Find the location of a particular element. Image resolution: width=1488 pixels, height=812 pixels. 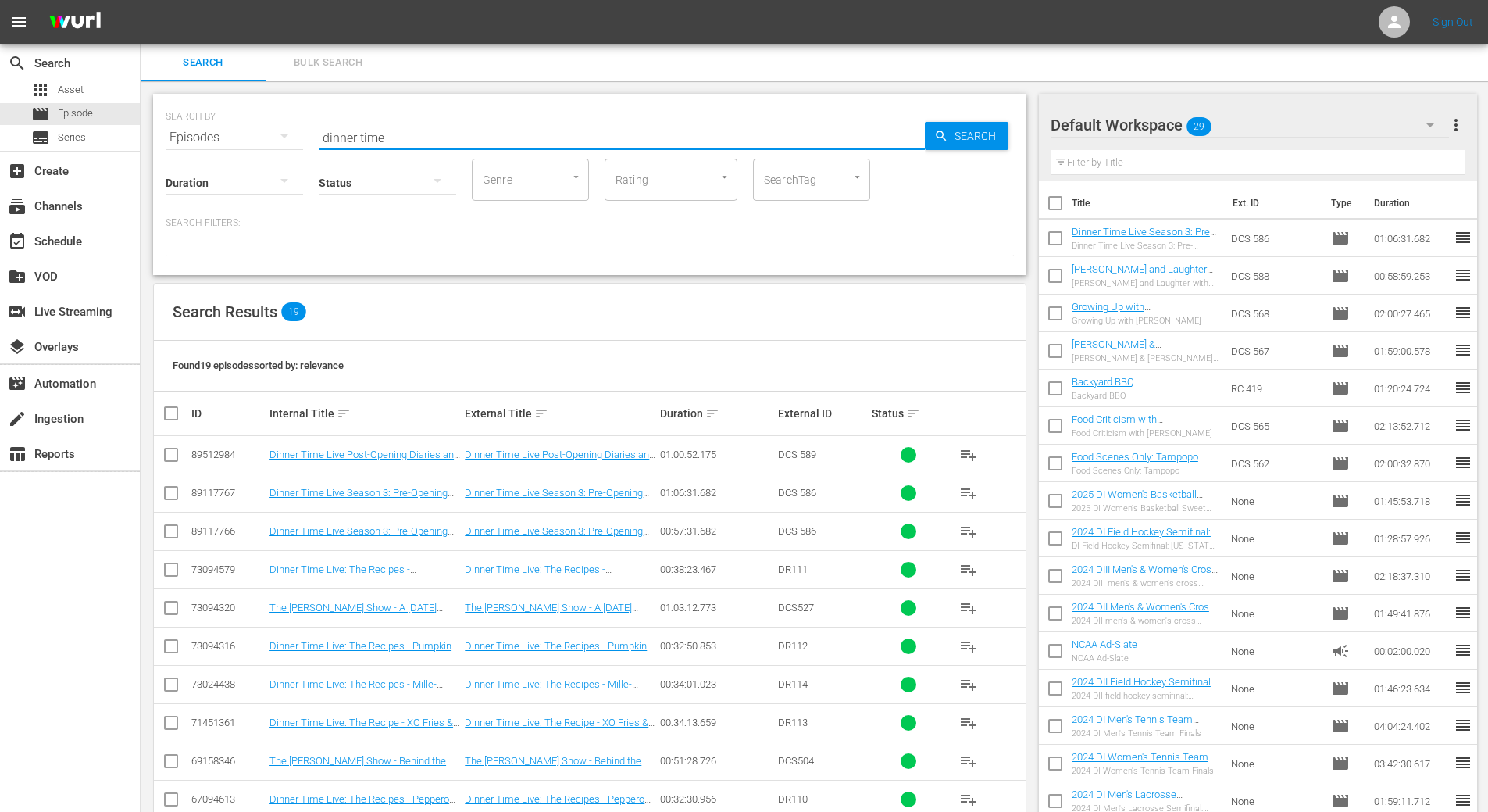

a: 2024 DII Field Hockey Semifinal: Kutztown vs. Shippensburg is located at coordinates (1145, 688).